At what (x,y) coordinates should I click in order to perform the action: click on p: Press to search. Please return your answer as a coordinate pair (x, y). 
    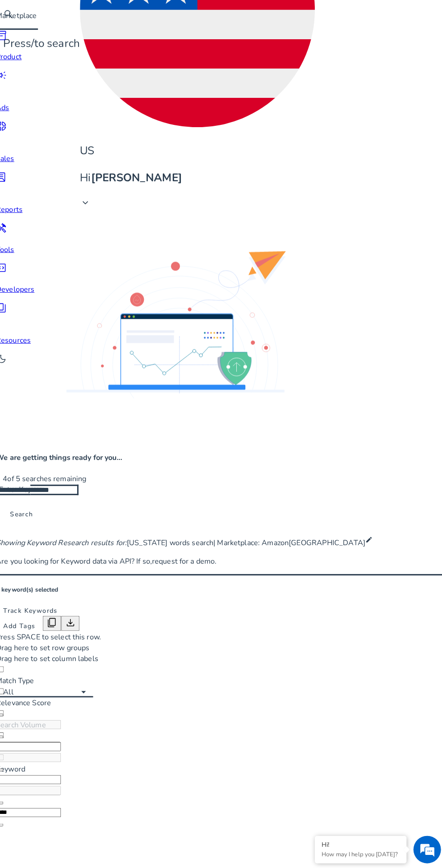
    Looking at the image, I should click on (45, 57).